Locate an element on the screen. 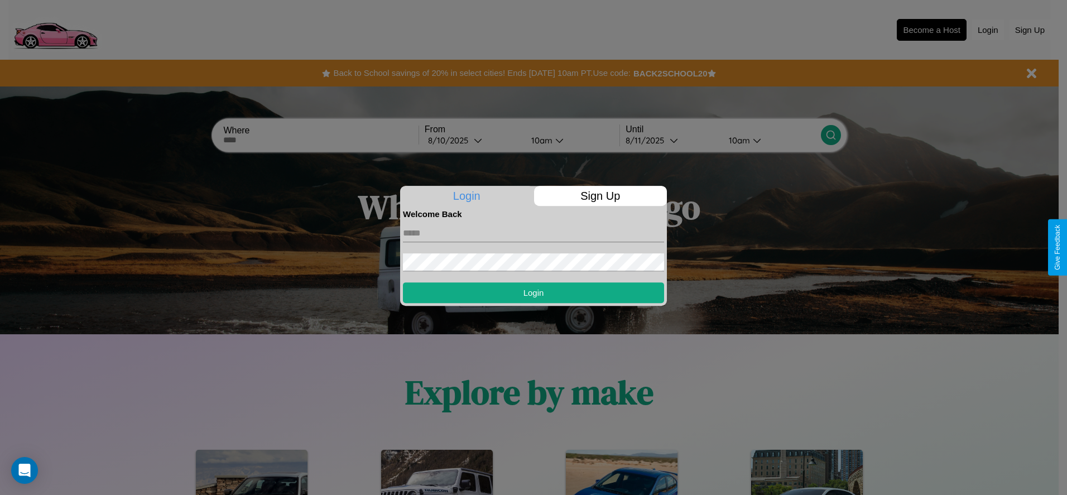 The image size is (1067, 495). h4: Welcome Back is located at coordinates (533, 214).